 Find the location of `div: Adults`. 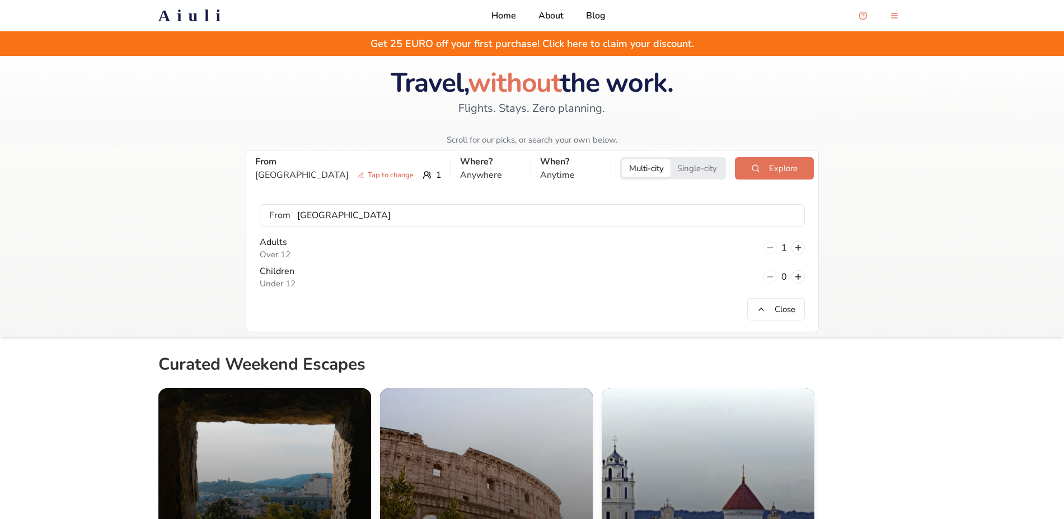

div: Adults is located at coordinates (275, 248).